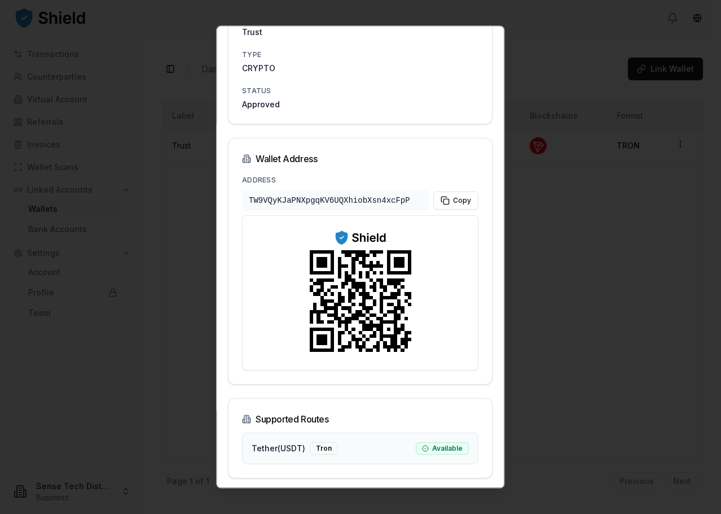 The height and width of the screenshot is (514, 721). What do you see at coordinates (360, 33) in the screenshot?
I see `p: Trust` at bounding box center [360, 33].